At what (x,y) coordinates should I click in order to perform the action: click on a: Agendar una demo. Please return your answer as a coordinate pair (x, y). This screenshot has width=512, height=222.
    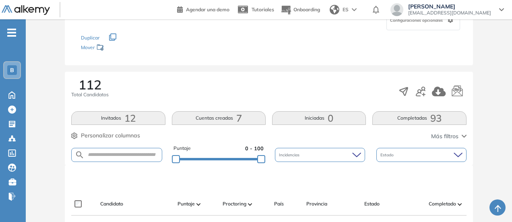
    Looking at the image, I should click on (203, 9).